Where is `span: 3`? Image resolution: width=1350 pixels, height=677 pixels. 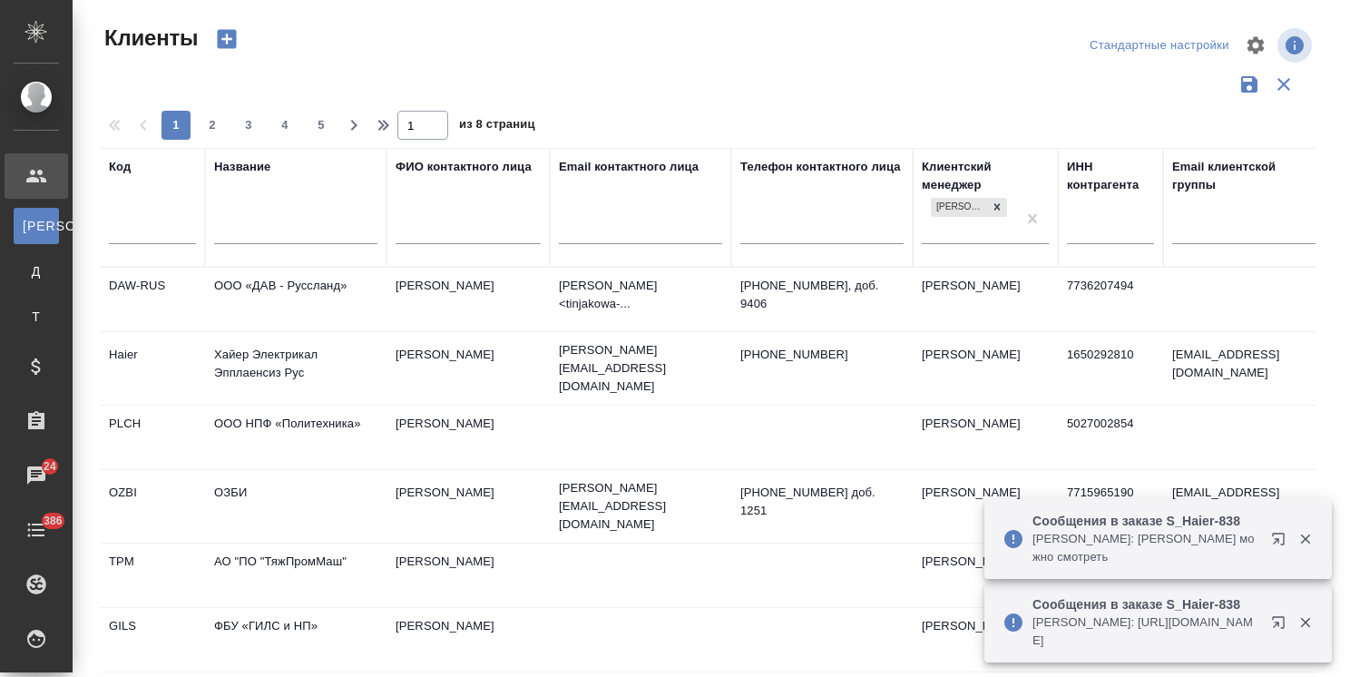
span: 3 is located at coordinates (249, 125).